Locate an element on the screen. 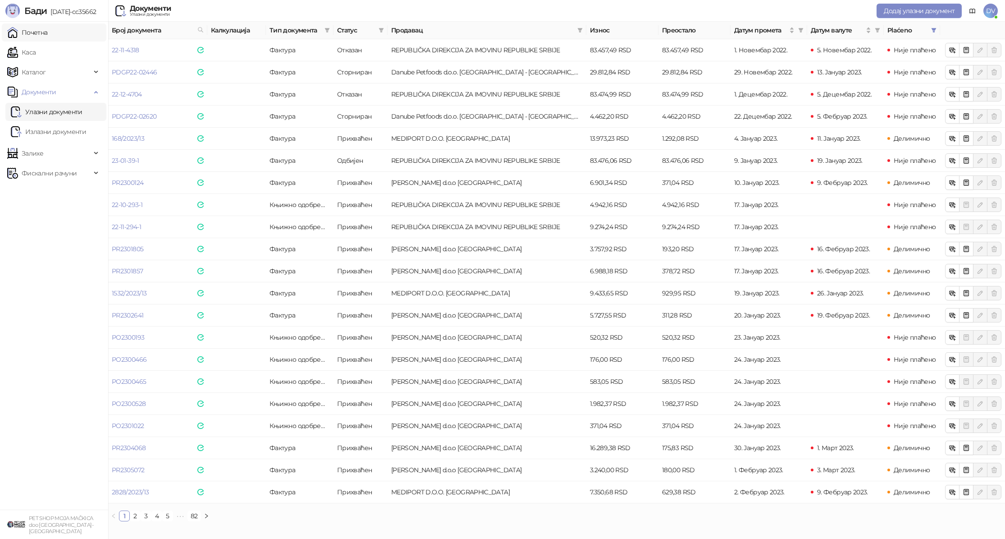 Image resolution: width=1005 pixels, height=539 pixels. td: 4.942,16 RSD is located at coordinates (694, 205).